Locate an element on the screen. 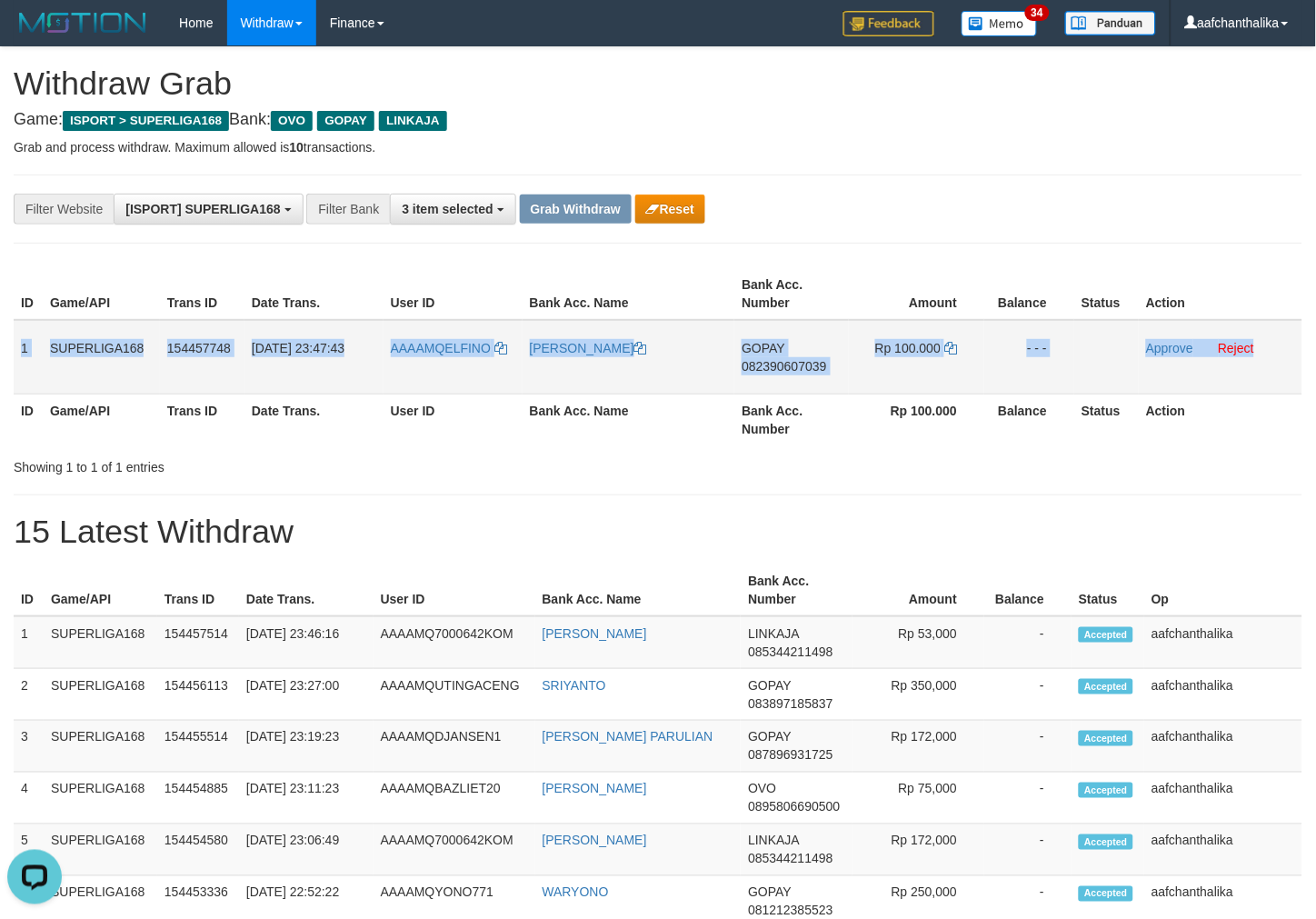 The height and width of the screenshot is (919, 1316). h1: 15 Latest Withdraw is located at coordinates (658, 532).